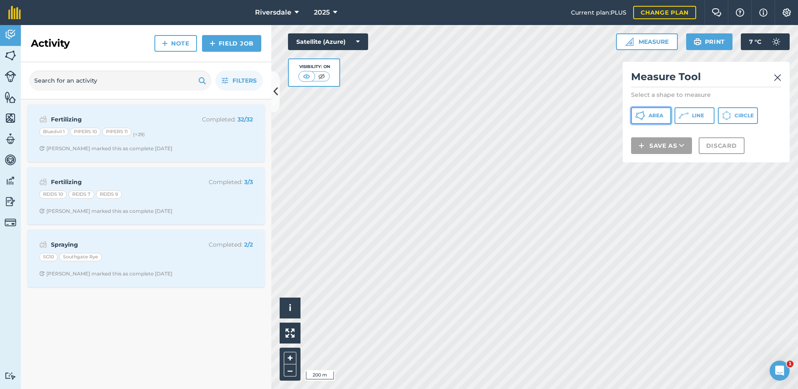 The image size is (798, 389). I want to click on button: i, so click(290, 308).